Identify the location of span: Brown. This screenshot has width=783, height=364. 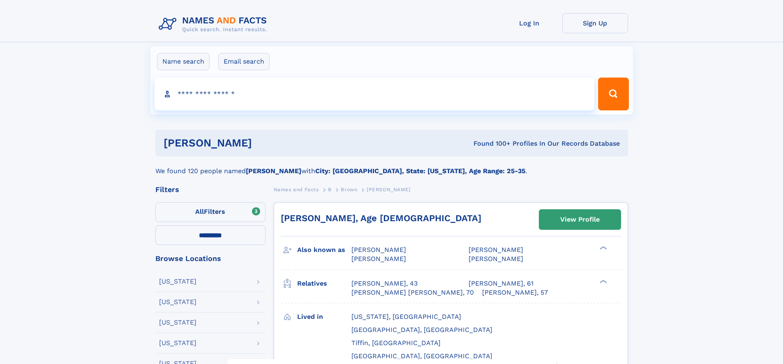
(349, 190).